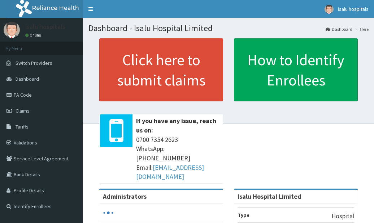 The image size is (374, 223). I want to click on p: Hospital, so click(343, 216).